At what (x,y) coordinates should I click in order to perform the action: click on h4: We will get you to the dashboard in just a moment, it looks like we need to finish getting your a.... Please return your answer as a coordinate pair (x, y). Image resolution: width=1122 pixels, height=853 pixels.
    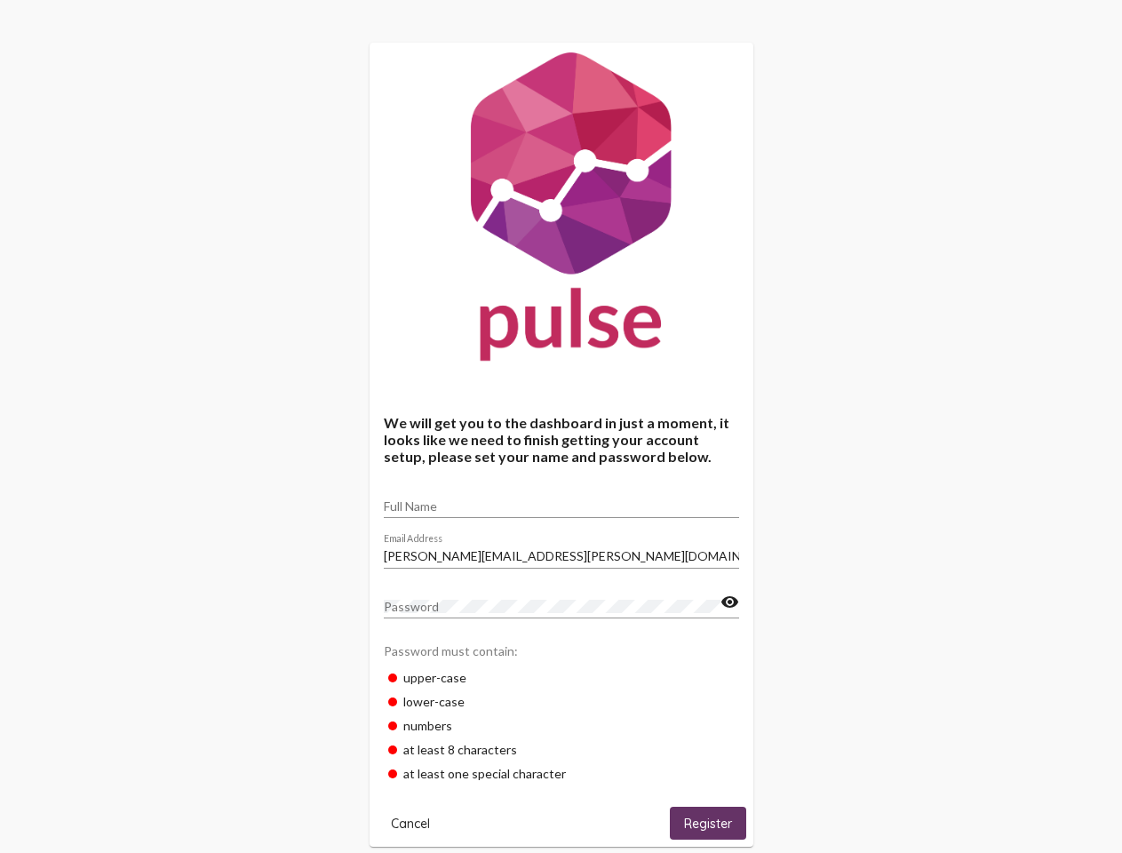
    Looking at the image, I should click on (561, 439).